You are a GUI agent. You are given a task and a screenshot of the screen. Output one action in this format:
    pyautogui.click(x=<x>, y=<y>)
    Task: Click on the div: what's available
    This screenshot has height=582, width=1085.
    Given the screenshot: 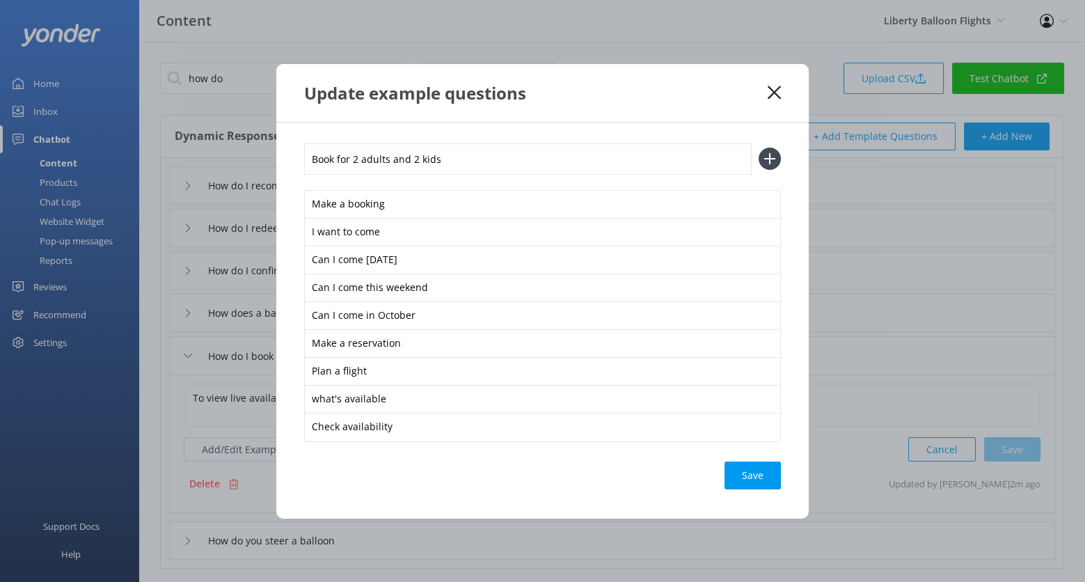 What is the action you would take?
    pyautogui.click(x=542, y=400)
    